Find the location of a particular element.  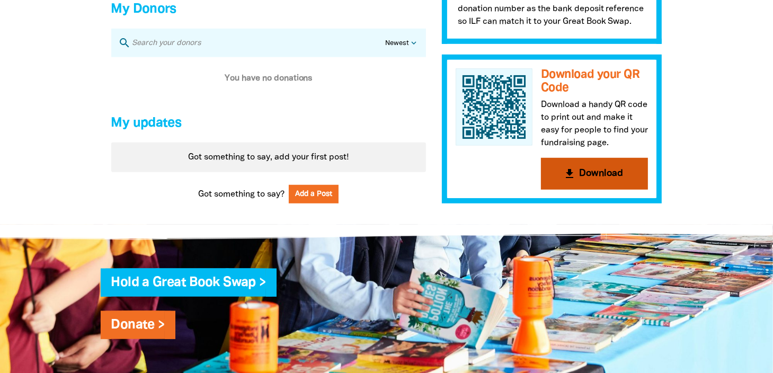

input: Search your donors is located at coordinates (258, 43).